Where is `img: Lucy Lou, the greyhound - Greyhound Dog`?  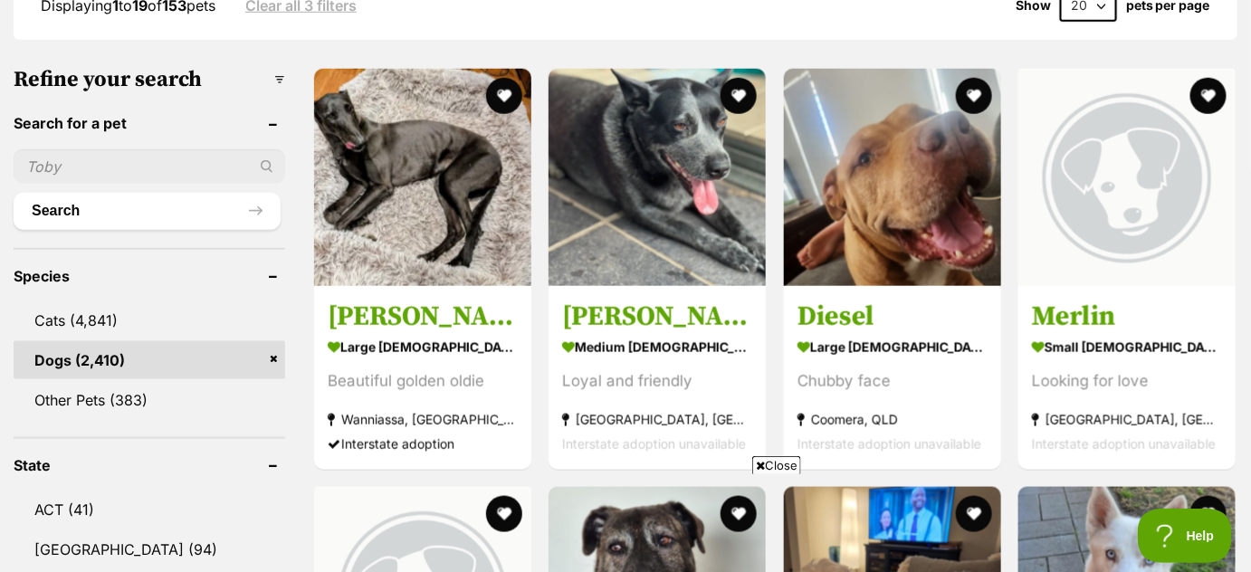 img: Lucy Lou, the greyhound - Greyhound Dog is located at coordinates (423, 177).